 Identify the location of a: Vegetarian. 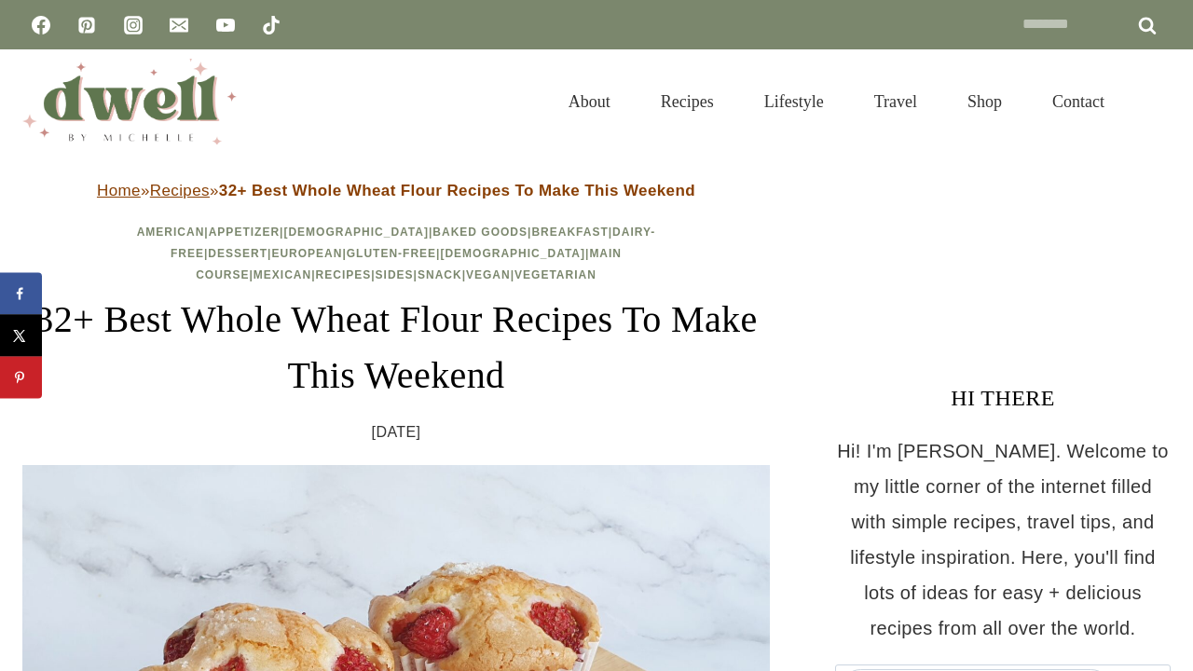
(555, 275).